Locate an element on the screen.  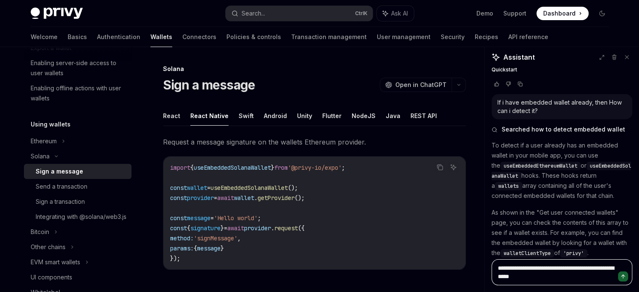
button: Swift is located at coordinates (246, 116).